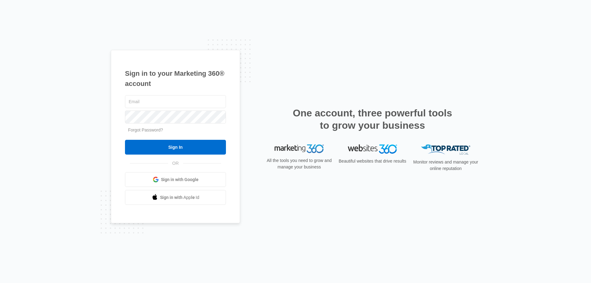 This screenshot has width=591, height=283. Describe the element at coordinates (175, 78) in the screenshot. I see `h1: Sign in to your Marketing 360® account` at that location.